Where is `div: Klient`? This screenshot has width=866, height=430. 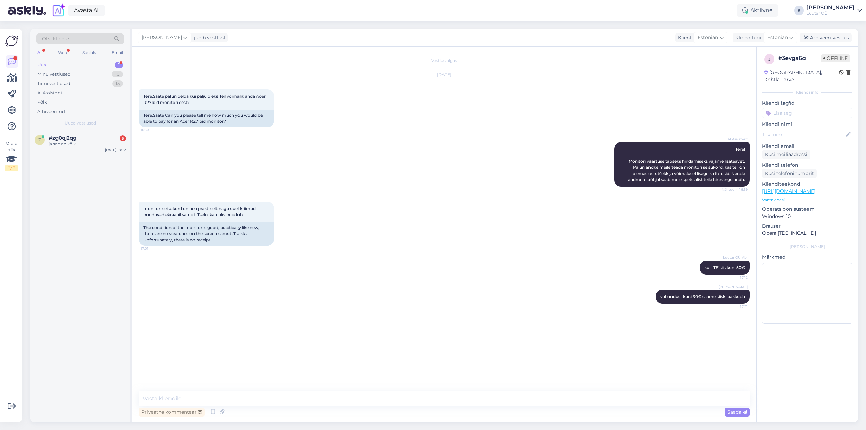
div: Klient is located at coordinates (684, 38).